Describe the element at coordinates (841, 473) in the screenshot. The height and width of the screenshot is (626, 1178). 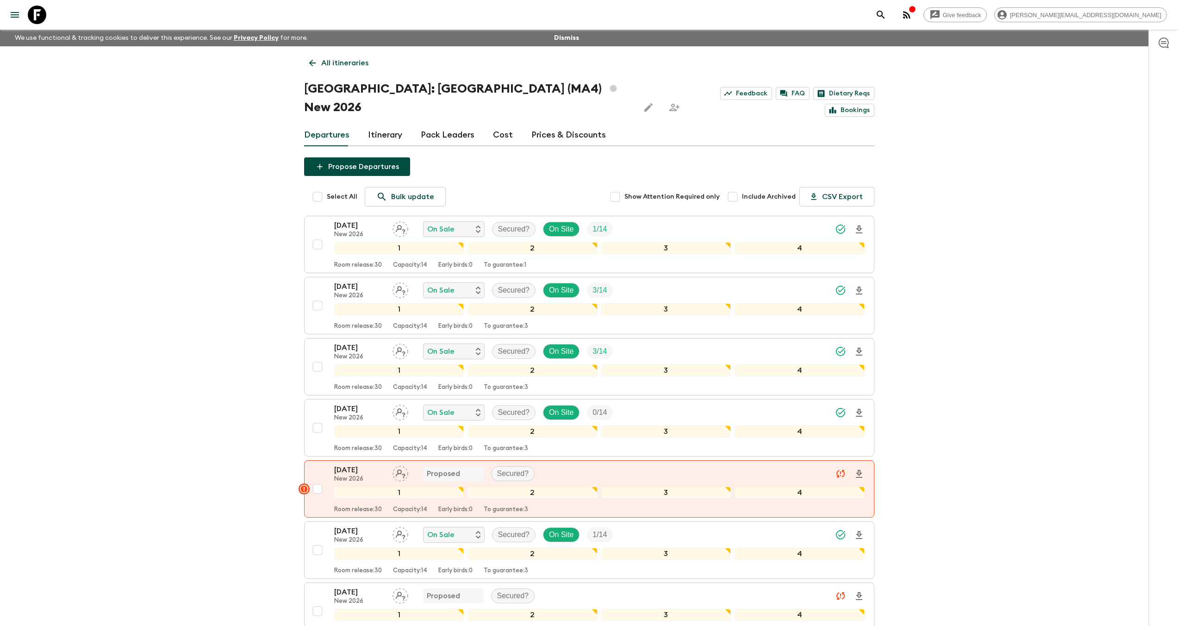
I see `svg: Unable to sync - Check prices and secured` at that location.